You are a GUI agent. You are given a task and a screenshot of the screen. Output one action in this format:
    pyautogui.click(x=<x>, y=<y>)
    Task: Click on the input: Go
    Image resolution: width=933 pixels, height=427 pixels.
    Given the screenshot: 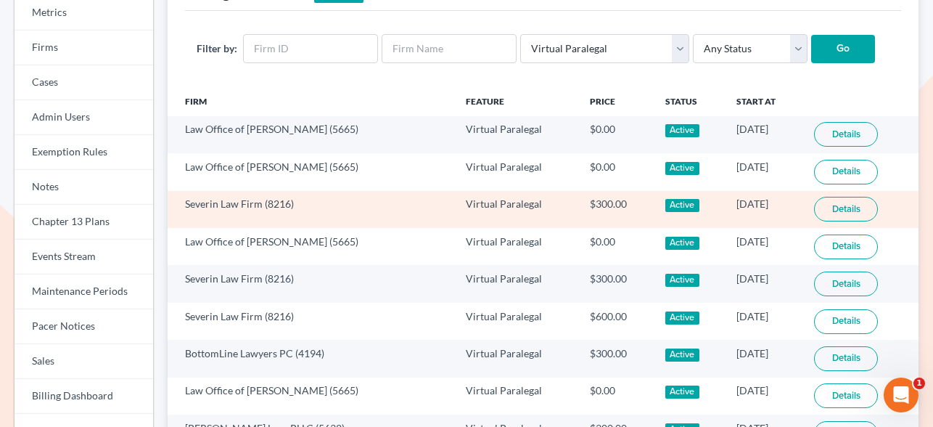 What is the action you would take?
    pyautogui.click(x=843, y=49)
    